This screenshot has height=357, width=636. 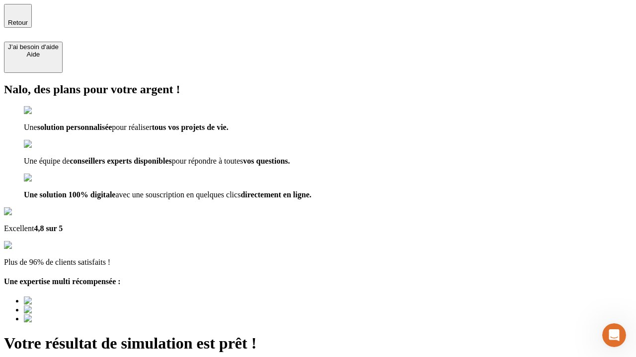 What do you see at coordinates (208, 161) in the screenshot?
I see `span: pour répondre à toutes` at bounding box center [208, 161].